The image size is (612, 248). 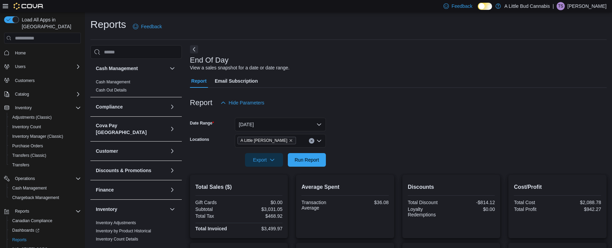 What do you see at coordinates (123, 231) in the screenshot?
I see `a: Inventory by Product Historical` at bounding box center [123, 231].